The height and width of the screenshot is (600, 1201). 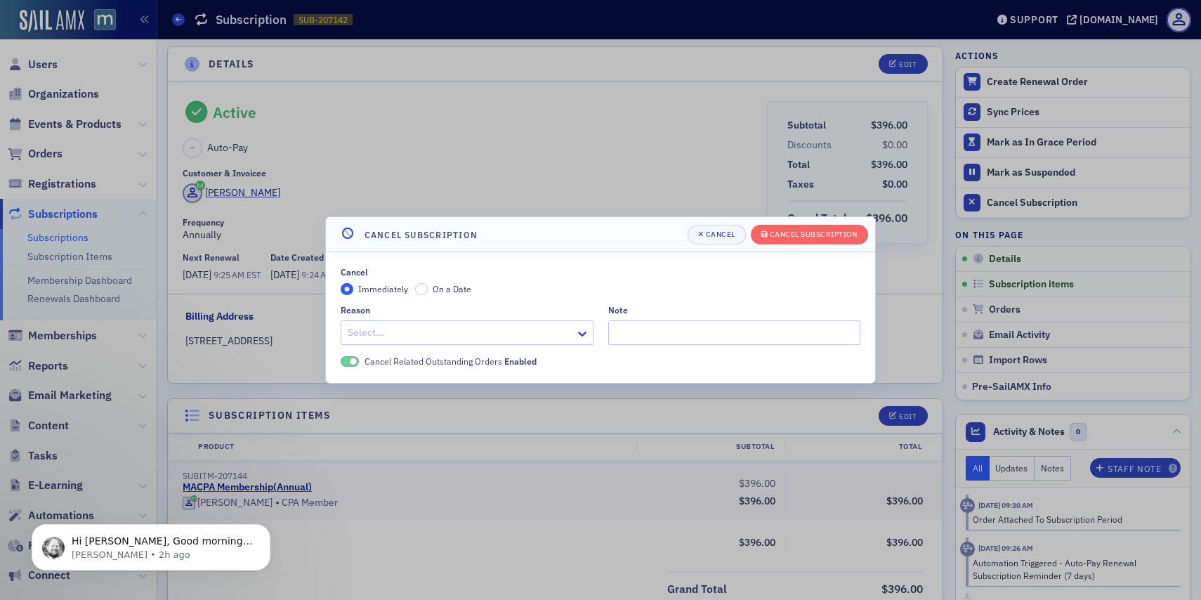 What do you see at coordinates (421, 289) in the screenshot?
I see `input: On a Date` at bounding box center [421, 289].